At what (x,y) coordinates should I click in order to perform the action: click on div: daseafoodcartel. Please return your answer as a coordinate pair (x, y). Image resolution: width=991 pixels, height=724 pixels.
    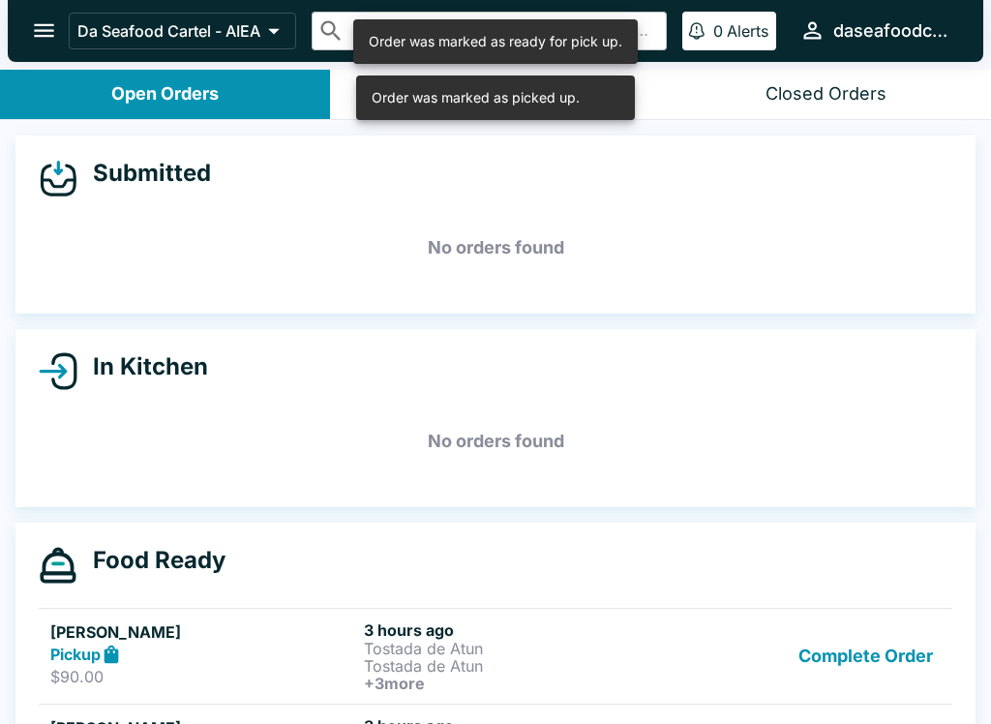
    Looking at the image, I should click on (892, 31).